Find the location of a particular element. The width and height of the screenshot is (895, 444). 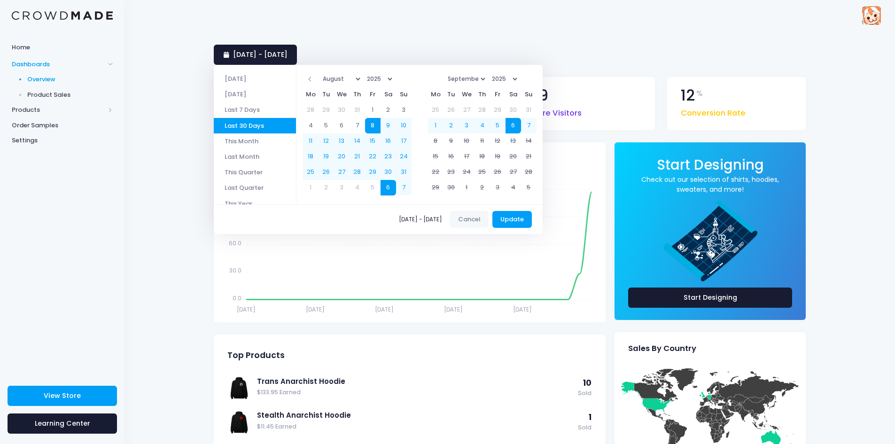

td: 14 is located at coordinates (529, 141).